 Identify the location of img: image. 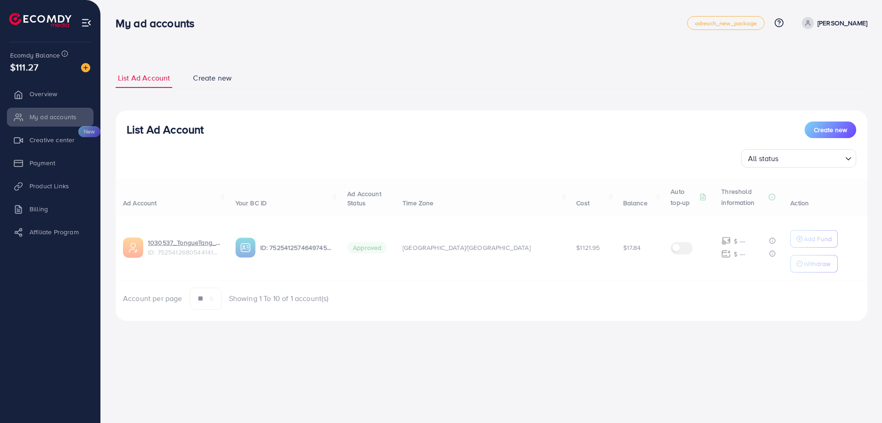
(86, 68).